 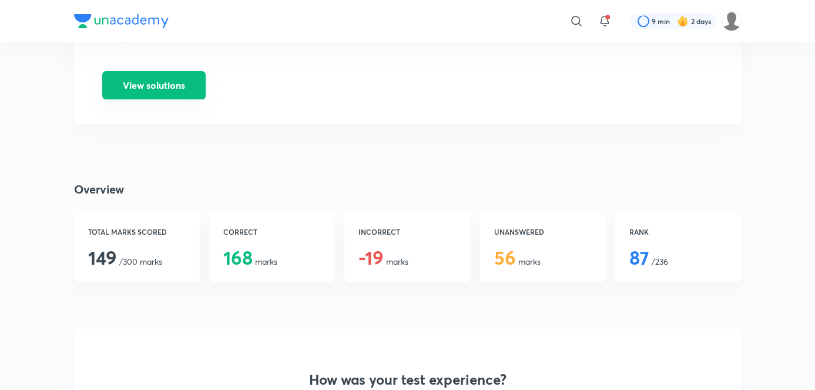 What do you see at coordinates (121, 21) in the screenshot?
I see `img: Company Logo` at bounding box center [121, 21].